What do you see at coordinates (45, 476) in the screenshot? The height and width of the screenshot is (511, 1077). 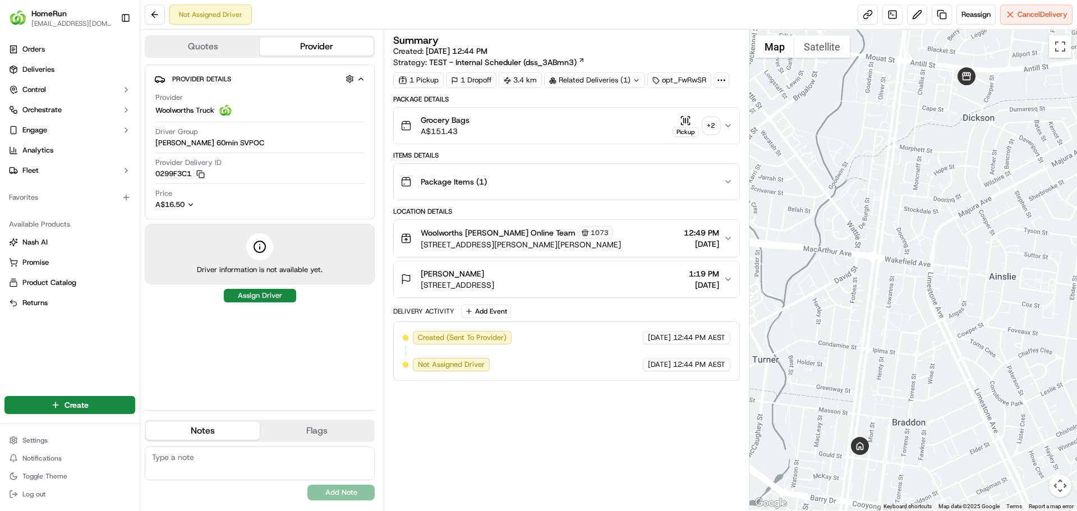 I see `span: Toggle Theme` at bounding box center [45, 476].